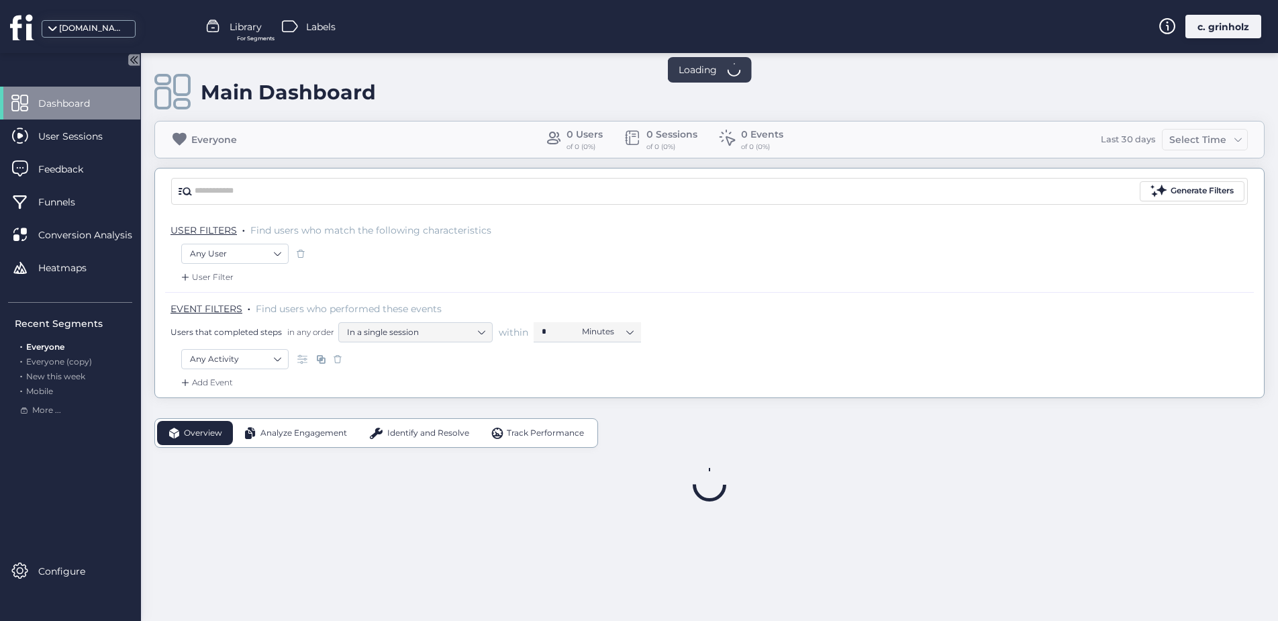 This screenshot has height=621, width=1278. What do you see at coordinates (348, 309) in the screenshot?
I see `span: Find users who performed these events` at bounding box center [348, 309].